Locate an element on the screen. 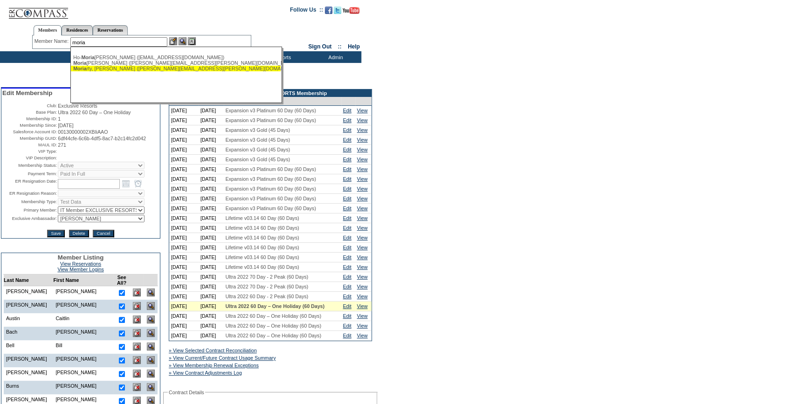 Image resolution: width=804 pixels, height=404 pixels. img: Reservations is located at coordinates (192, 41).